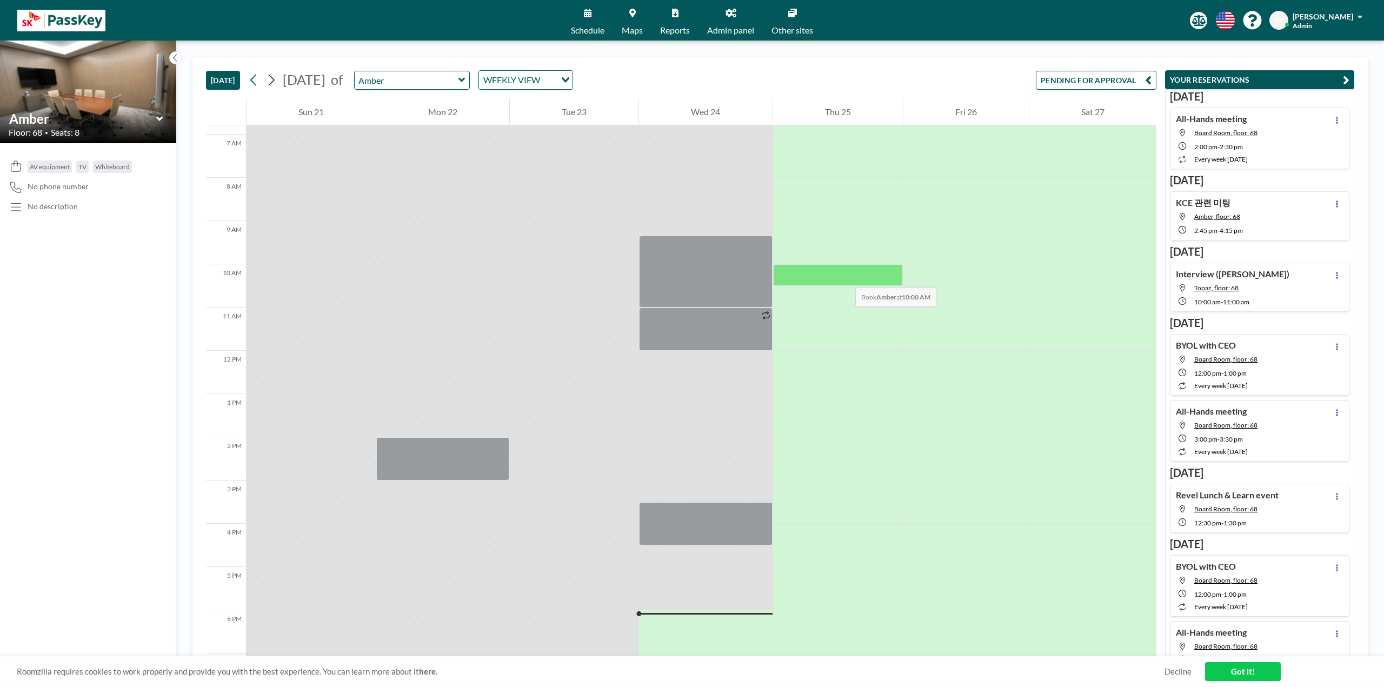 The image size is (1384, 687). Describe the element at coordinates (838, 112) in the screenshot. I see `div: Thu 25` at that location.